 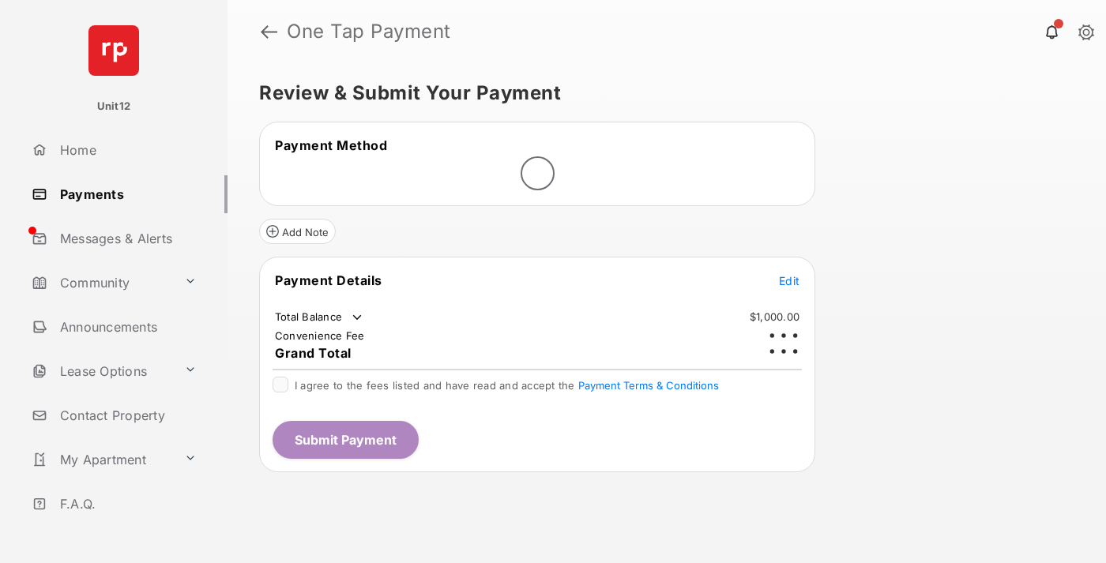 What do you see at coordinates (319, 318) in the screenshot?
I see `td: Total Balance` at bounding box center [319, 318].